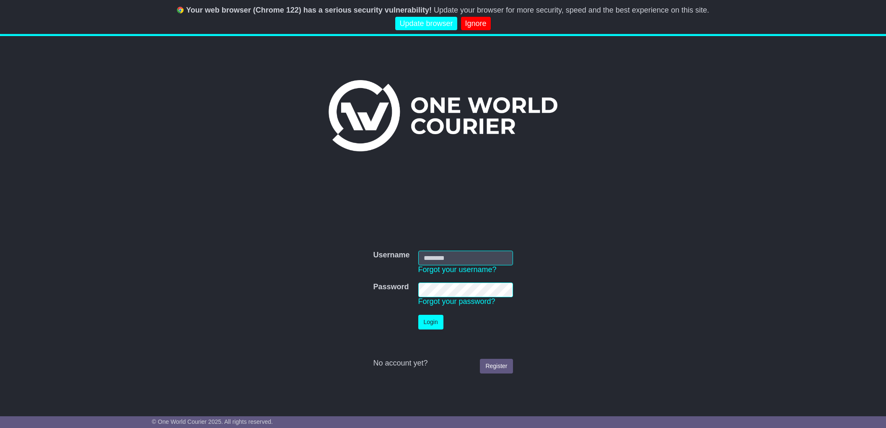 The image size is (886, 428). Describe the element at coordinates (457, 301) in the screenshot. I see `a: Forgot your password?` at that location.